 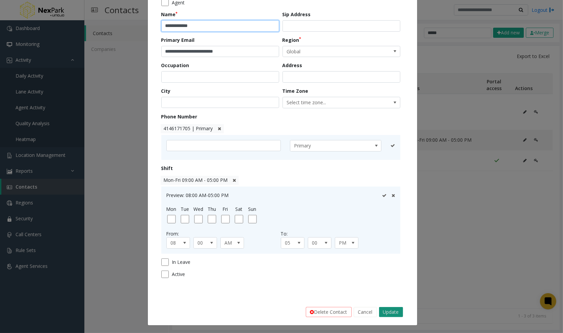 I want to click on div: From:, so click(x=224, y=234).